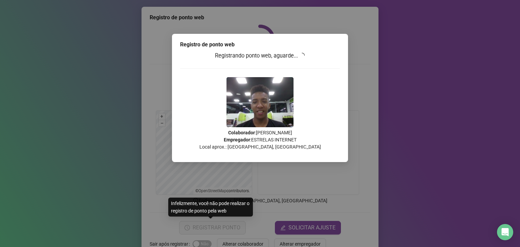 This screenshot has height=247, width=520. What do you see at coordinates (302, 55) in the screenshot?
I see `span: loading` at bounding box center [302, 55].